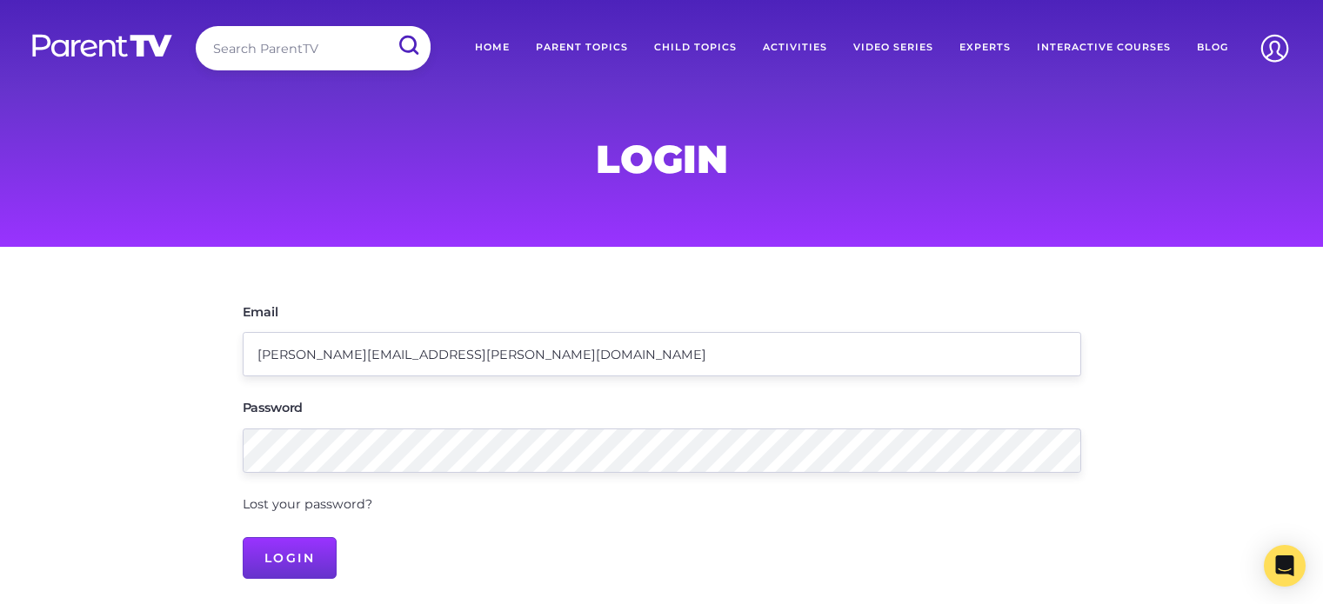 The width and height of the screenshot is (1323, 604). Describe the element at coordinates (1212, 48) in the screenshot. I see `a: Blog` at that location.